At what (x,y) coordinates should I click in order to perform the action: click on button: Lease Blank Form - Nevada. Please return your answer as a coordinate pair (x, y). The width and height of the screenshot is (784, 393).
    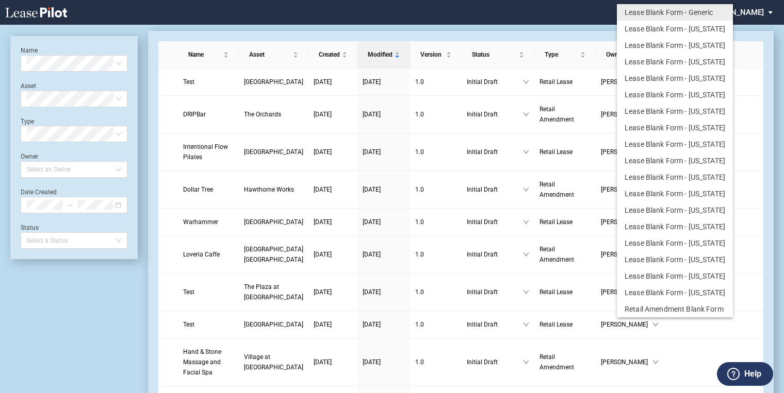
    Looking at the image, I should click on (674, 194).